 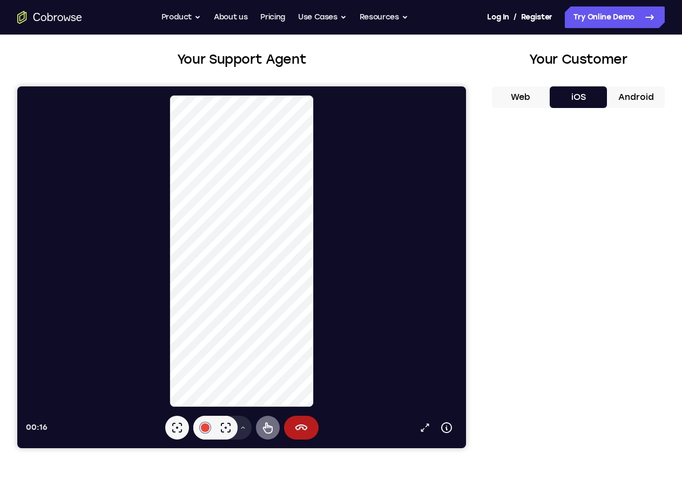 What do you see at coordinates (384, 17) in the screenshot?
I see `button: Resources` at bounding box center [384, 17].